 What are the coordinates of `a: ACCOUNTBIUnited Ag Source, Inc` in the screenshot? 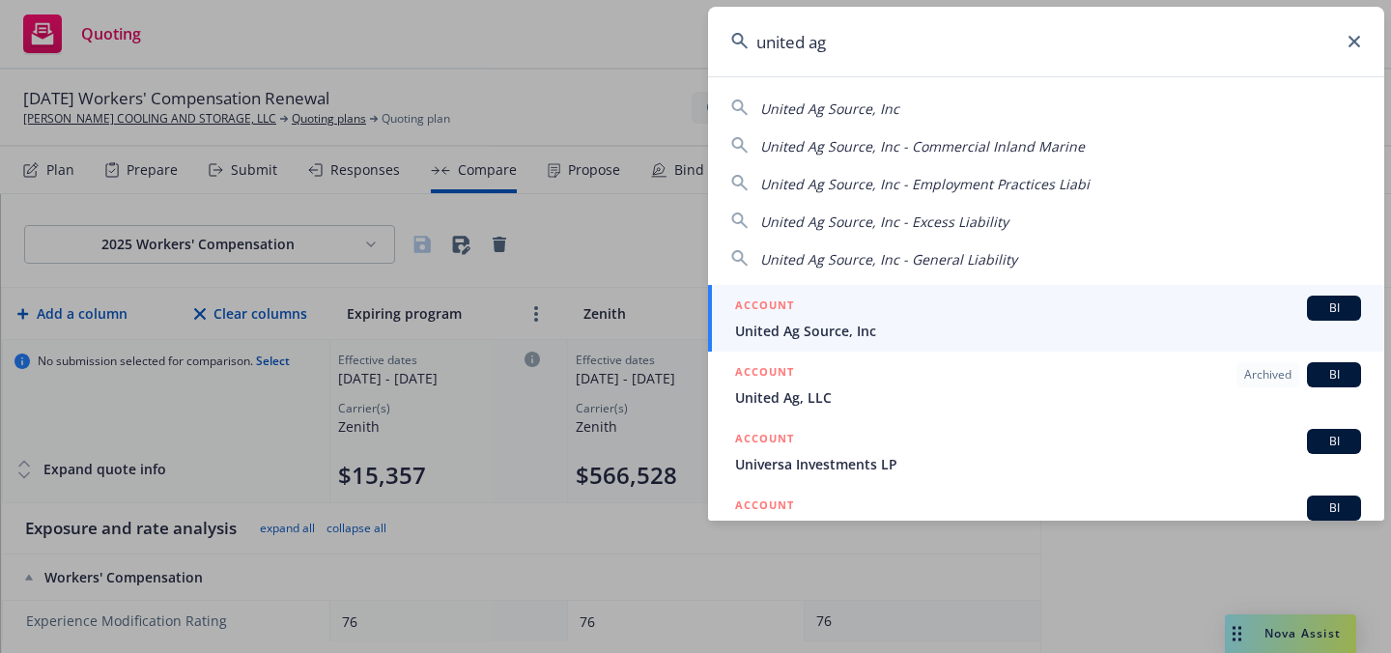 It's located at (1046, 318).